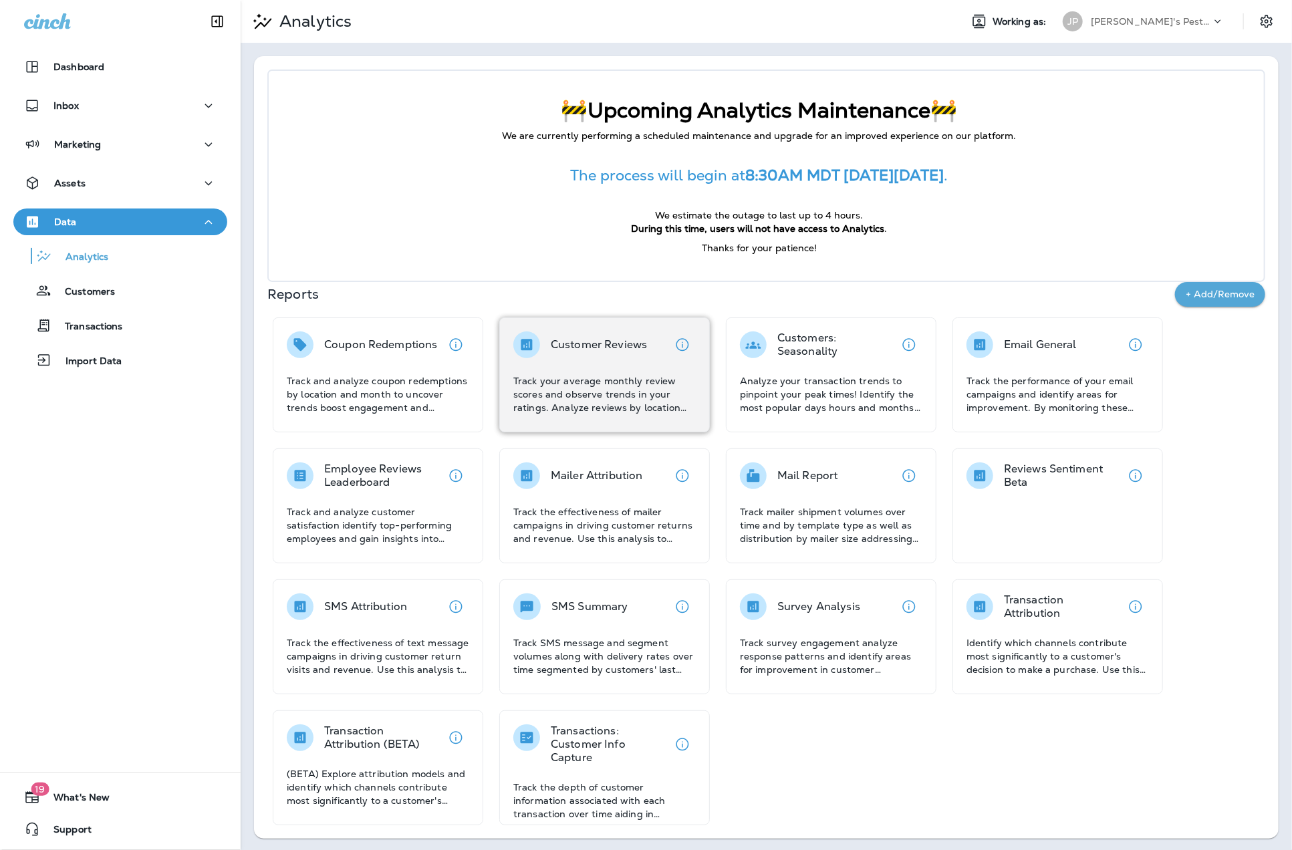 The width and height of the screenshot is (1292, 850). Describe the element at coordinates (604, 394) in the screenshot. I see `p: Track your average monthly review scores and observe trends in your ratings. Analyze reviews by l...` at that location.